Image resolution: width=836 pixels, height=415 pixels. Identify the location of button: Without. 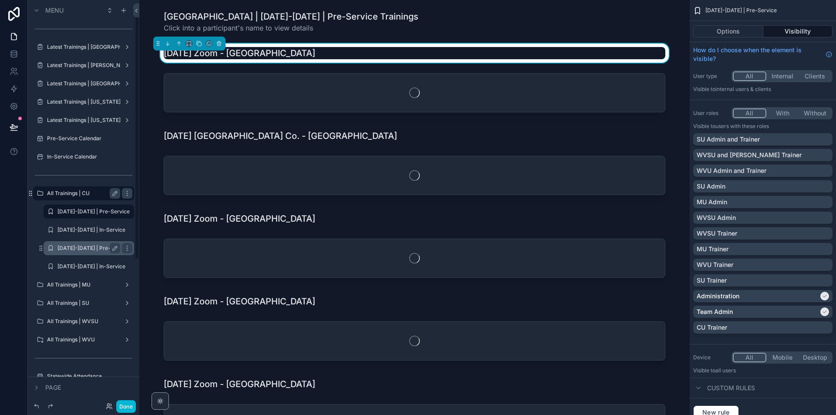
(814, 113).